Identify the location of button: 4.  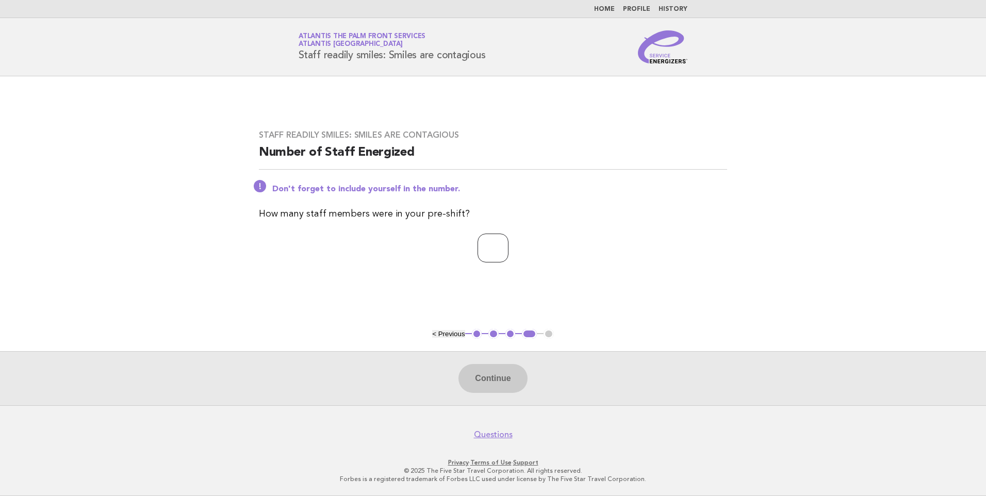
(529, 334).